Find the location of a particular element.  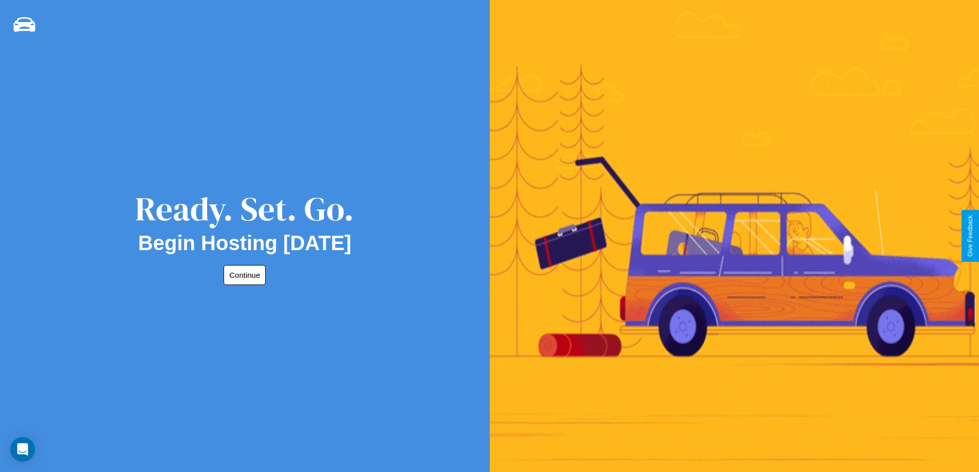

button: Continue is located at coordinates (245, 275).